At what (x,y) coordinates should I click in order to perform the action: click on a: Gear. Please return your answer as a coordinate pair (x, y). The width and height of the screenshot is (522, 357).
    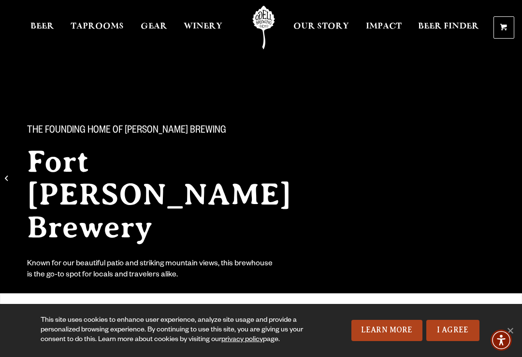
    Looking at the image, I should click on (154, 28).